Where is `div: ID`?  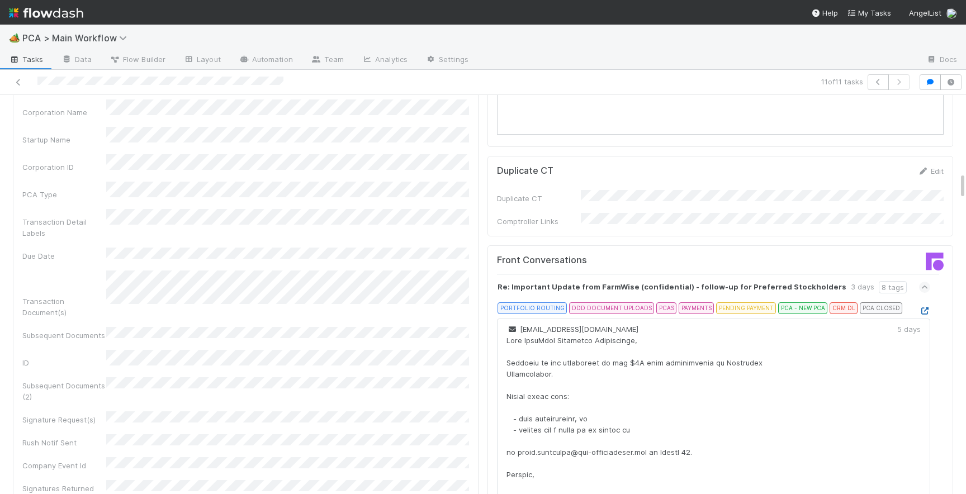 div: ID is located at coordinates (64, 363).